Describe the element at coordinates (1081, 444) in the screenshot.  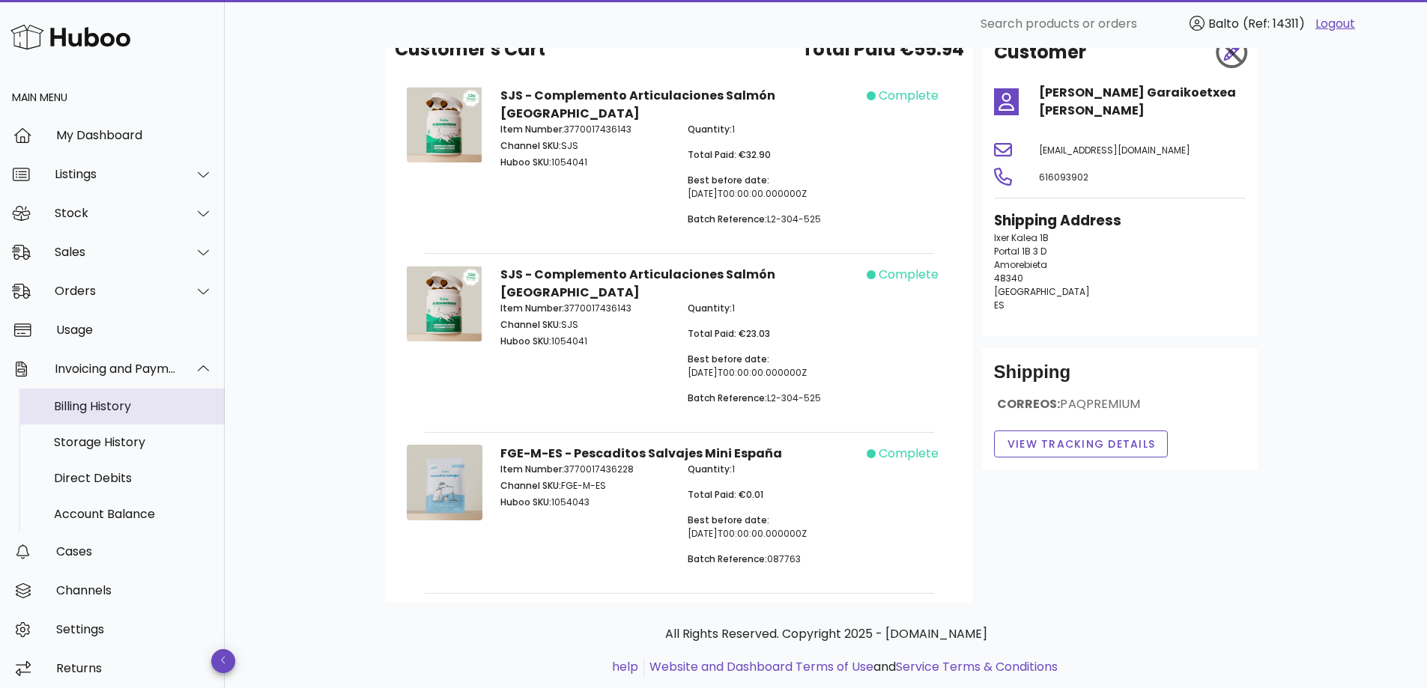
I see `button: View Tracking details` at that location.